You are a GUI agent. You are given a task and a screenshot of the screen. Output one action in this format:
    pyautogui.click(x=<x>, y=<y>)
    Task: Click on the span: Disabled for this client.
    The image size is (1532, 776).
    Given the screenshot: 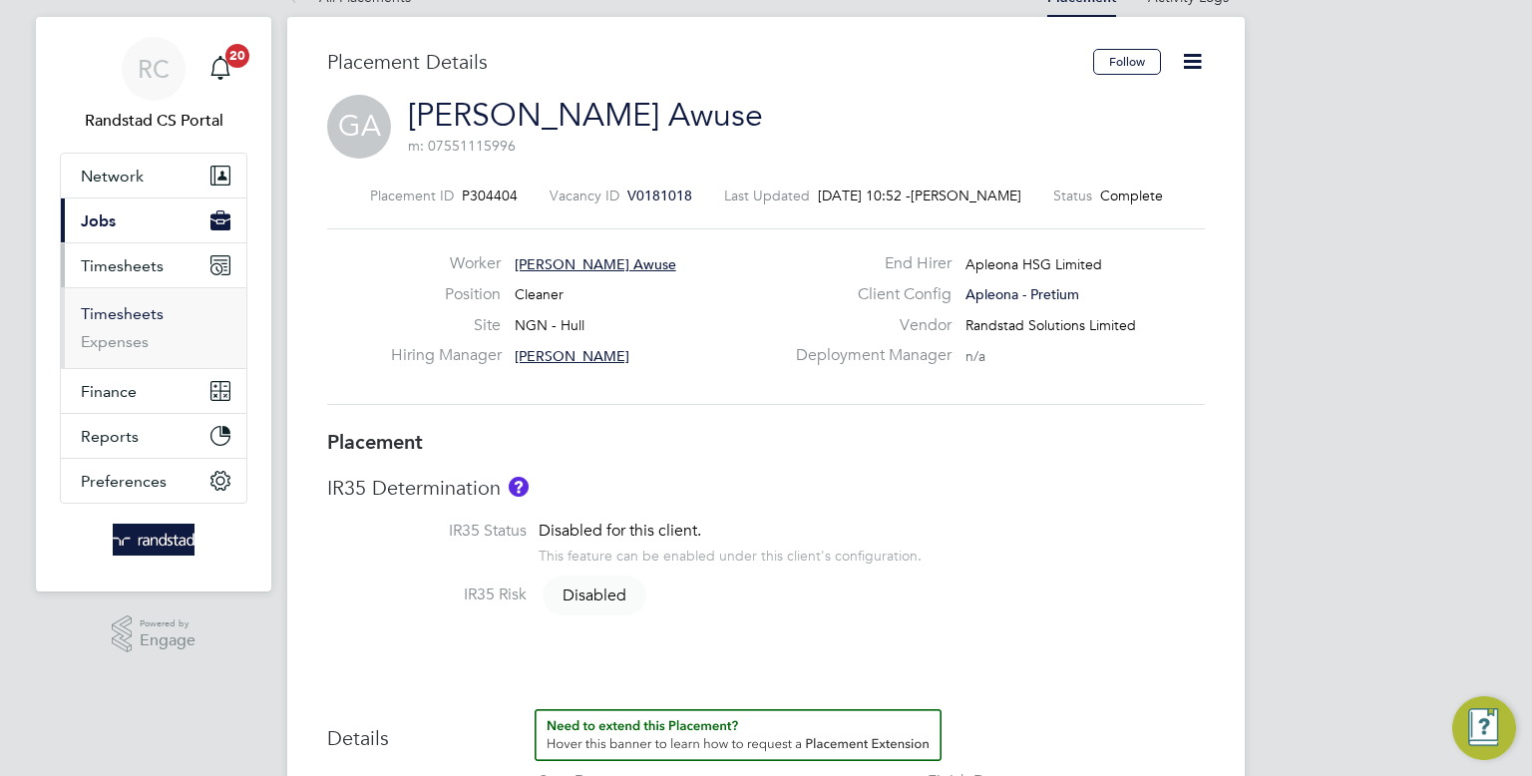 What is the action you would take?
    pyautogui.click(x=619, y=530)
    